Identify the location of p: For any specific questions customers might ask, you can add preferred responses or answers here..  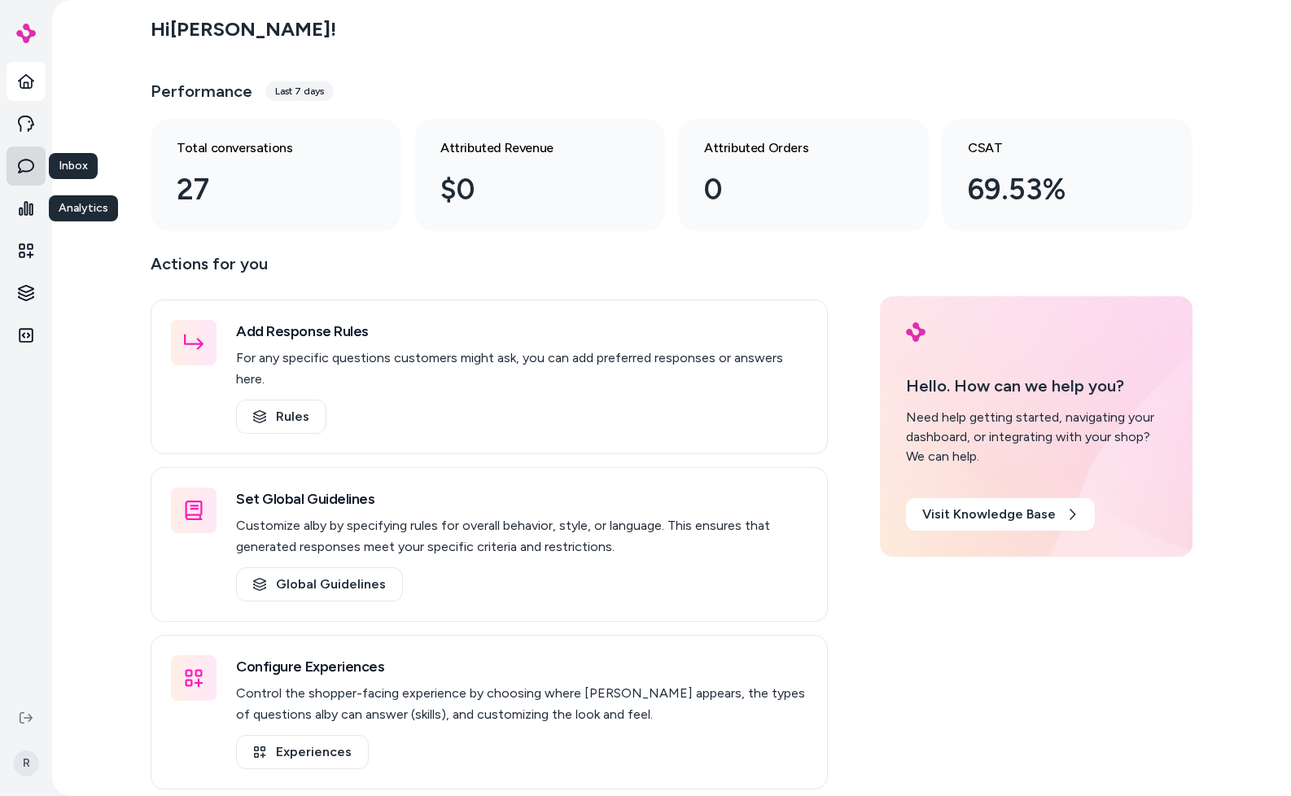
(522, 369).